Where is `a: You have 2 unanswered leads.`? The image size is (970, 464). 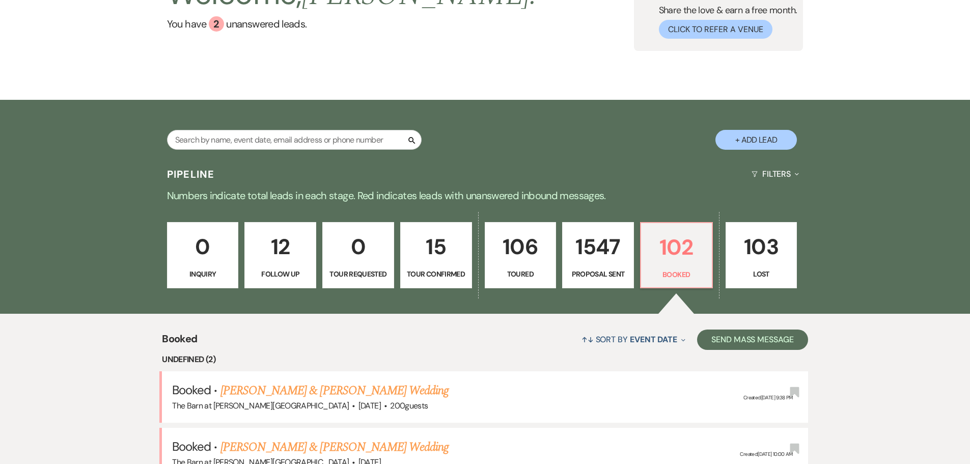
a: You have 2 unanswered leads. is located at coordinates (352, 24).